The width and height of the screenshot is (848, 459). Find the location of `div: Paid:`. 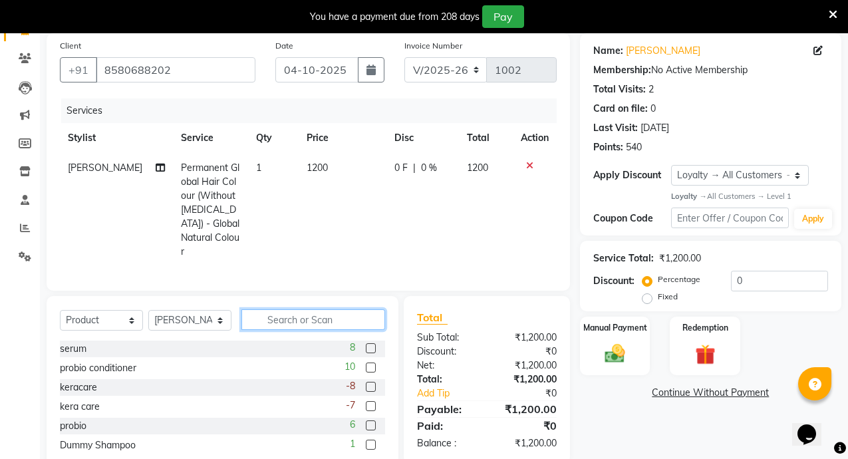

div: Paid: is located at coordinates (447, 426).